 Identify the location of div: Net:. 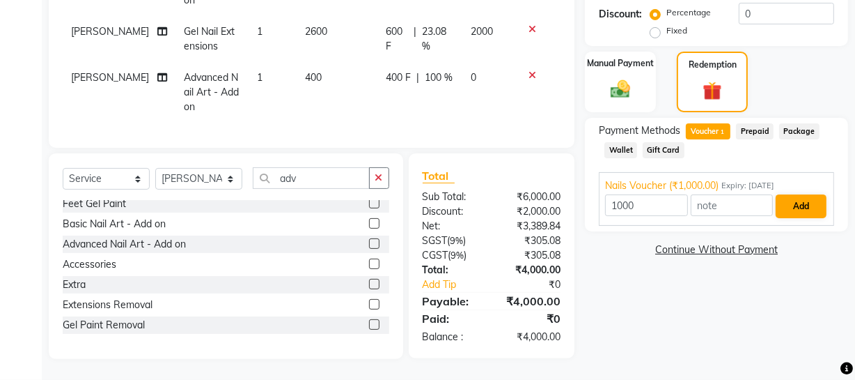
(452, 226).